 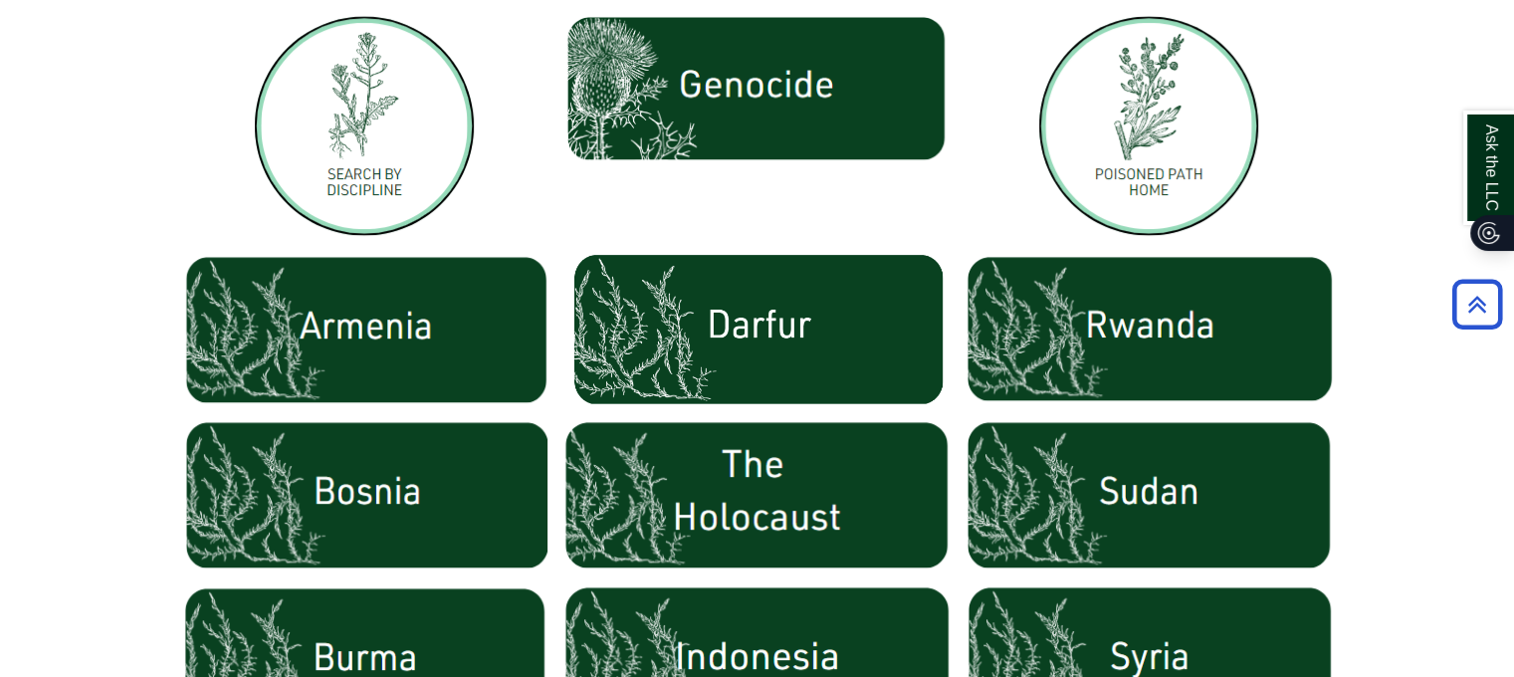 I want to click on img: Darfur, so click(x=756, y=329).